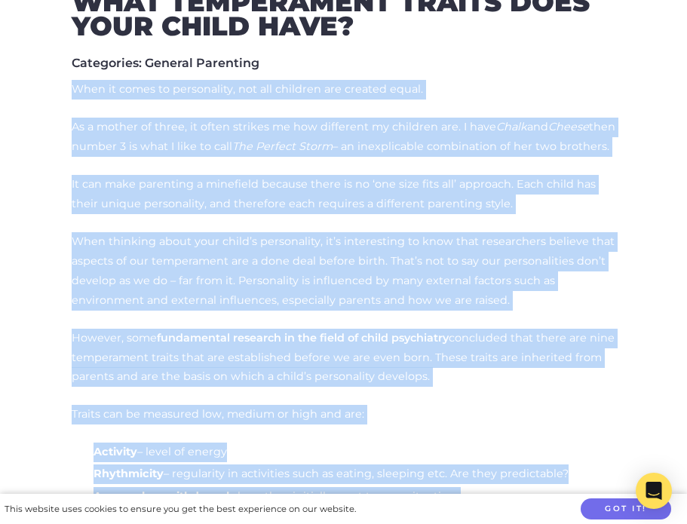 Image resolution: width=687 pixels, height=524 pixels. Describe the element at coordinates (331, 474) in the screenshot. I see `li: – regularity in activities such as eating, sleeping etc. Are they predictable?` at that location.